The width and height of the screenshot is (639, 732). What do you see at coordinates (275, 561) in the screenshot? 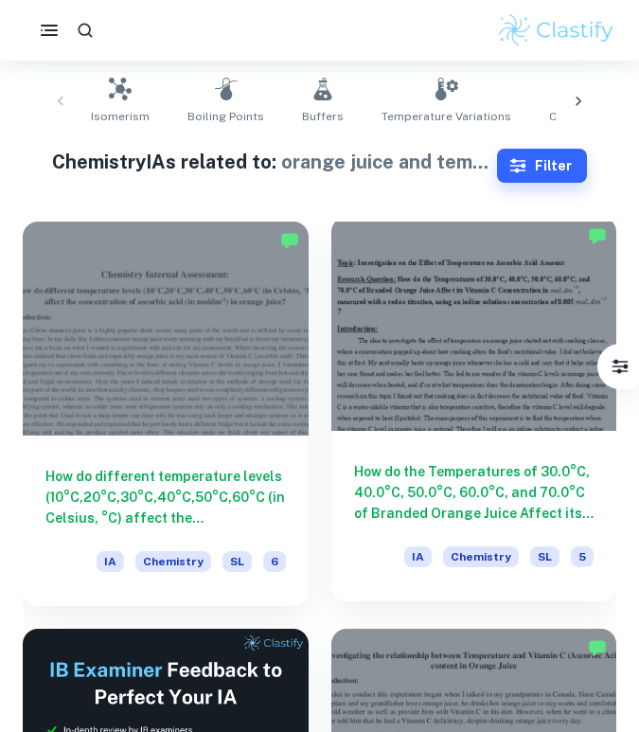
I see `span: 6` at bounding box center [275, 561].